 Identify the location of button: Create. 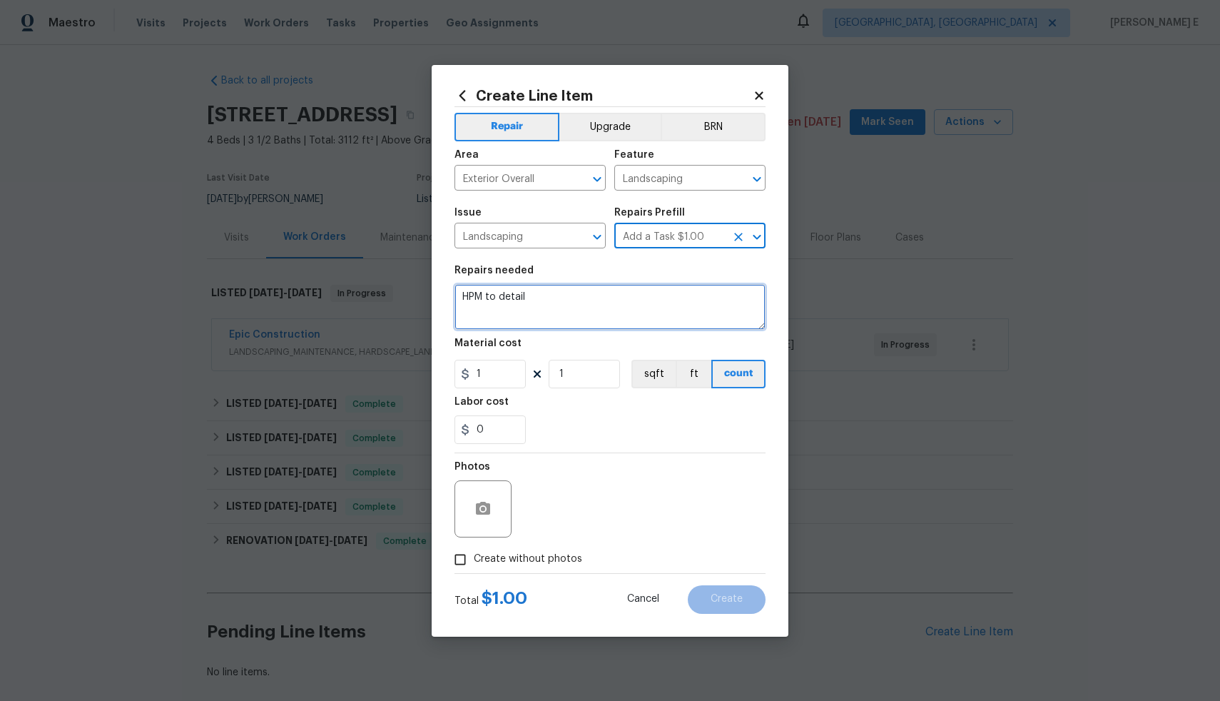
(727, 599).